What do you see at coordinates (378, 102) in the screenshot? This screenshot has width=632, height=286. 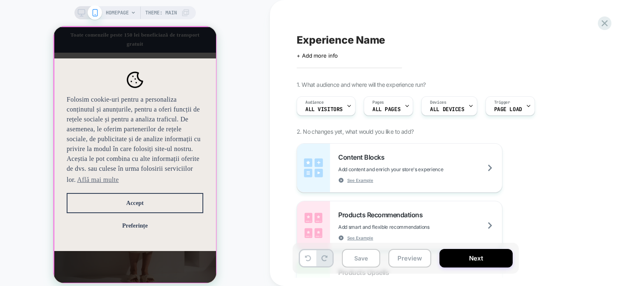 I see `span: Pages` at bounding box center [378, 102].